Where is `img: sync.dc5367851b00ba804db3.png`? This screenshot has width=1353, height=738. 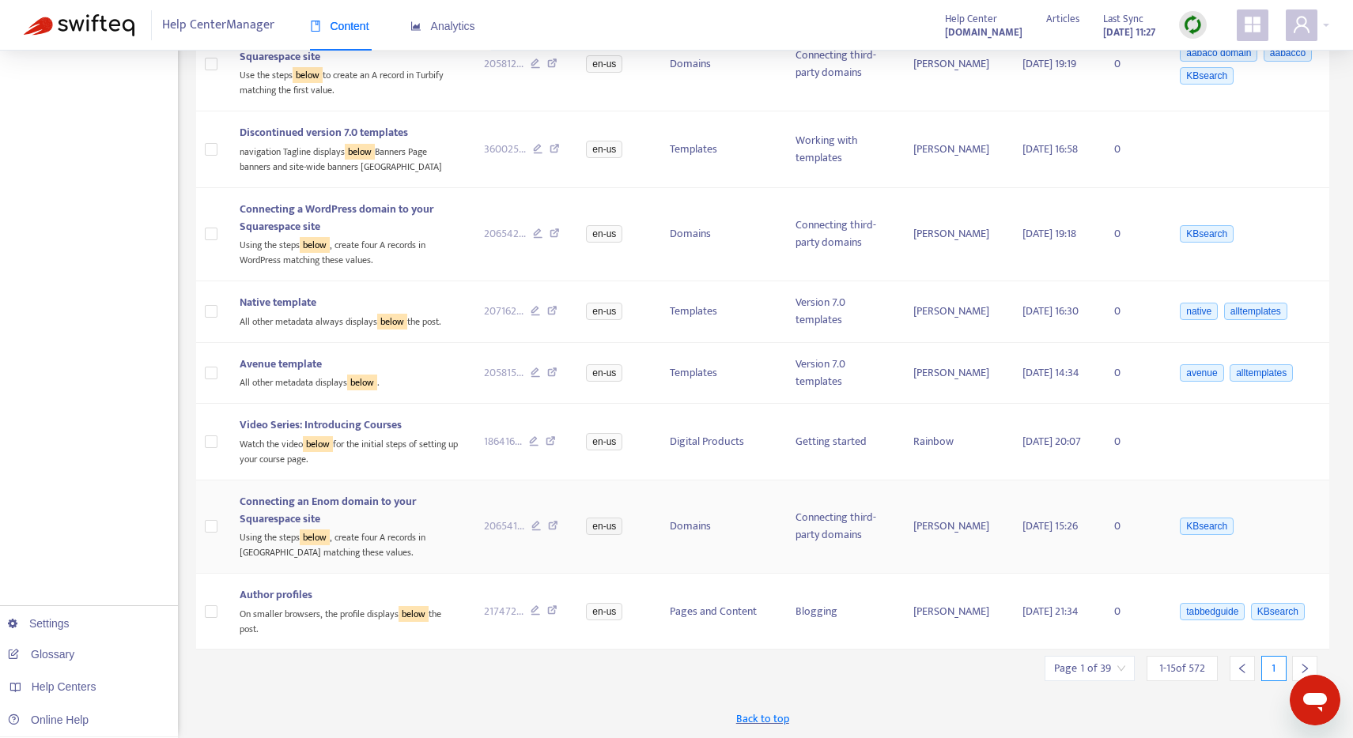
img: sync.dc5367851b00ba804db3.png is located at coordinates (1192, 25).